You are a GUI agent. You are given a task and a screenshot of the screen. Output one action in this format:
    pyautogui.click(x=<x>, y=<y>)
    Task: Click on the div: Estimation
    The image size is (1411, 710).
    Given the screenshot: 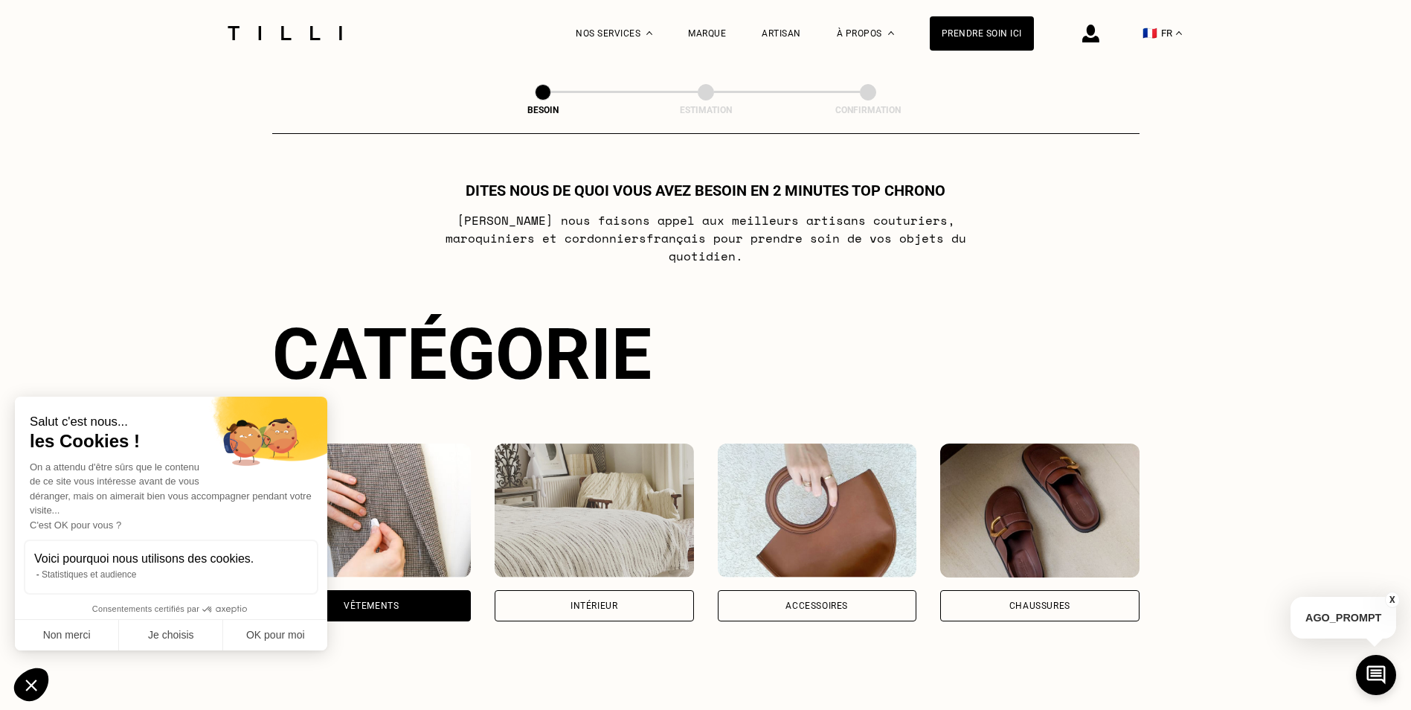 What is the action you would take?
    pyautogui.click(x=706, y=110)
    